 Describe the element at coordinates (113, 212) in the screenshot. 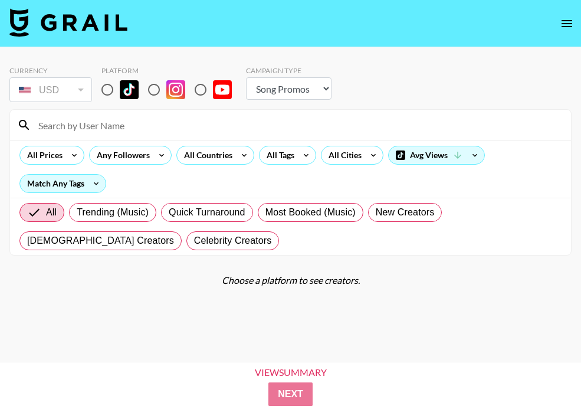

I see `span: Trending (Music)` at that location.